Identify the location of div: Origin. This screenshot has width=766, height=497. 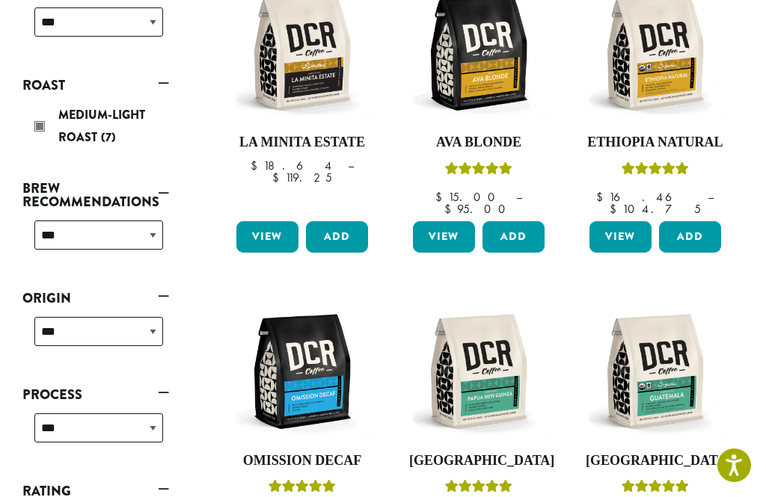
(96, 337).